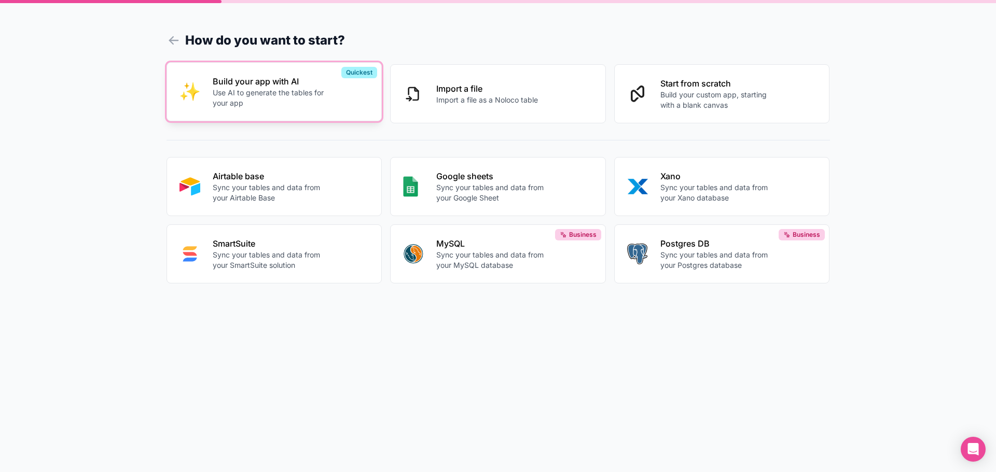  I want to click on img: INTERNAL_WITH_AI, so click(190, 92).